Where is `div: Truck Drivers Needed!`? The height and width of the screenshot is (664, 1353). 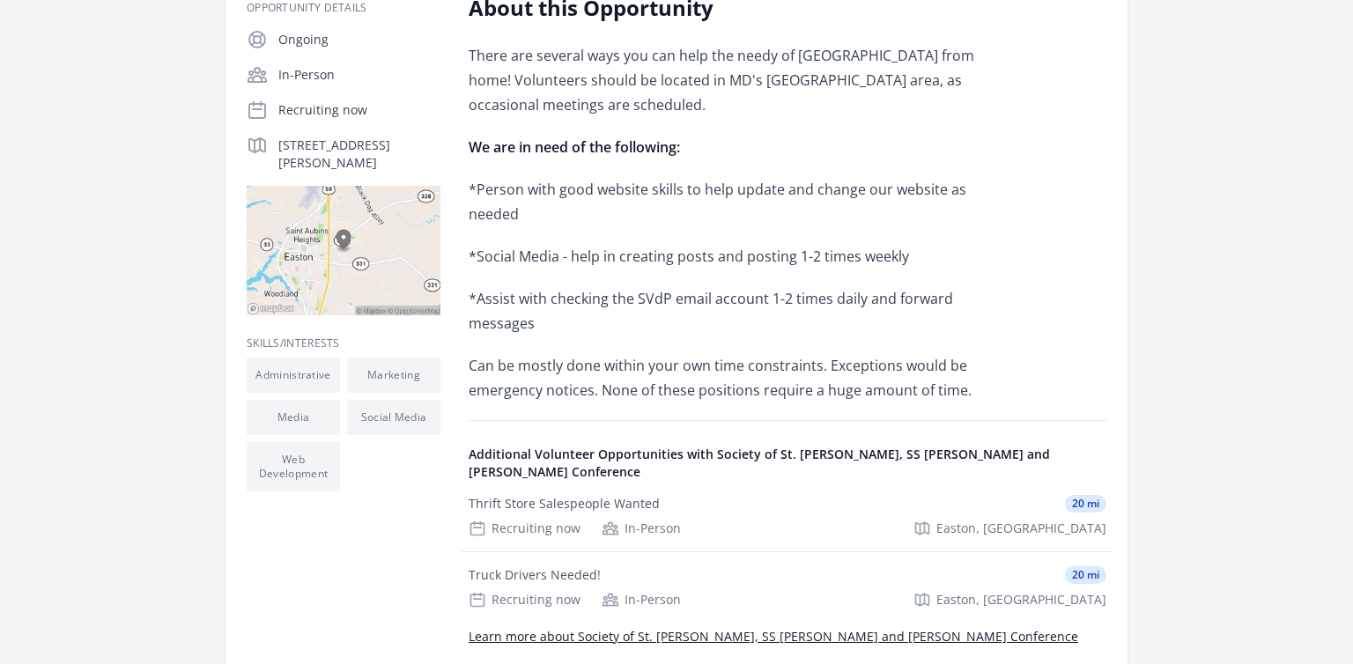 div: Truck Drivers Needed! is located at coordinates (535, 575).